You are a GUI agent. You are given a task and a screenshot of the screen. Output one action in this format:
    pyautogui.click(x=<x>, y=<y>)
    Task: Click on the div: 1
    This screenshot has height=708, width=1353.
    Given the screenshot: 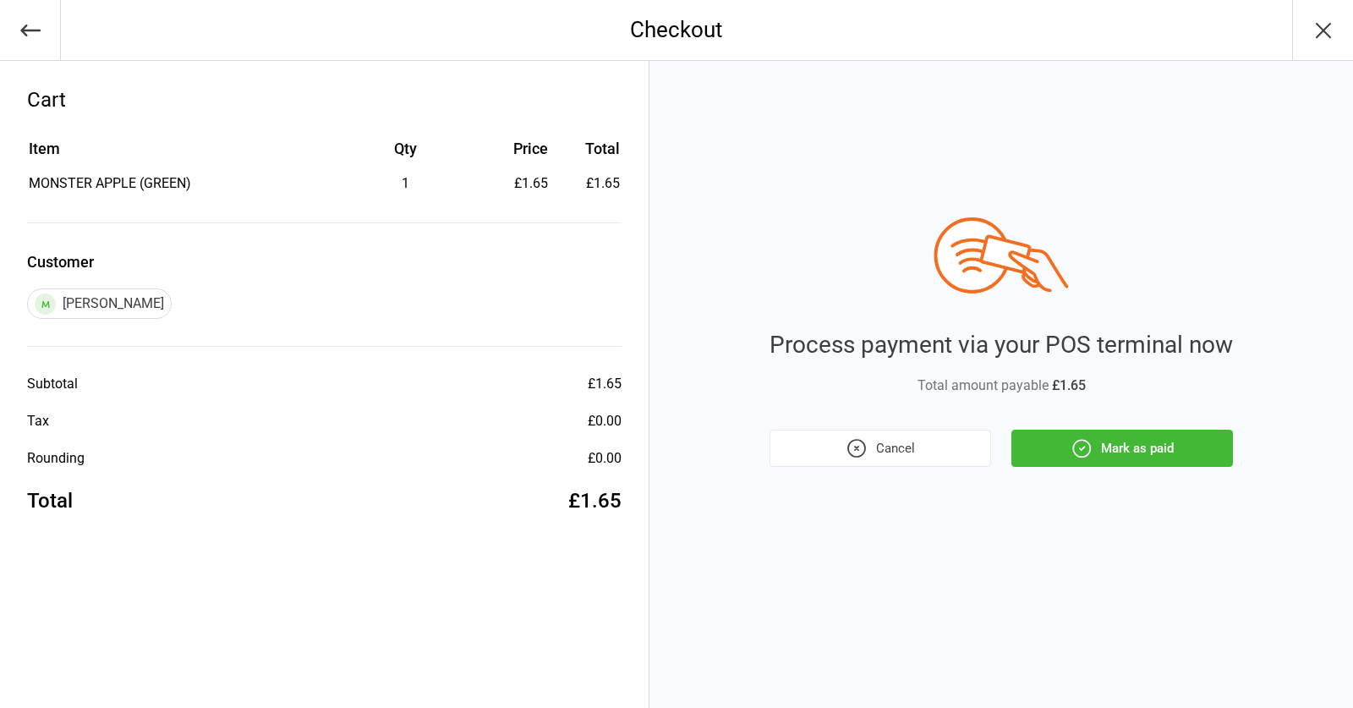 What is the action you would take?
    pyautogui.click(x=406, y=183)
    